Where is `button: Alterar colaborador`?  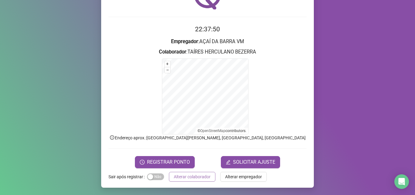
button: Alterar colaborador is located at coordinates (192, 176).